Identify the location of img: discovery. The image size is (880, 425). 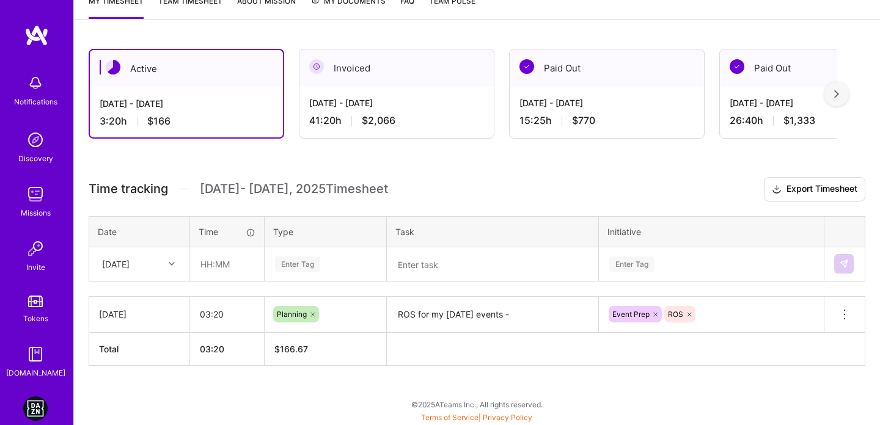
(35, 140).